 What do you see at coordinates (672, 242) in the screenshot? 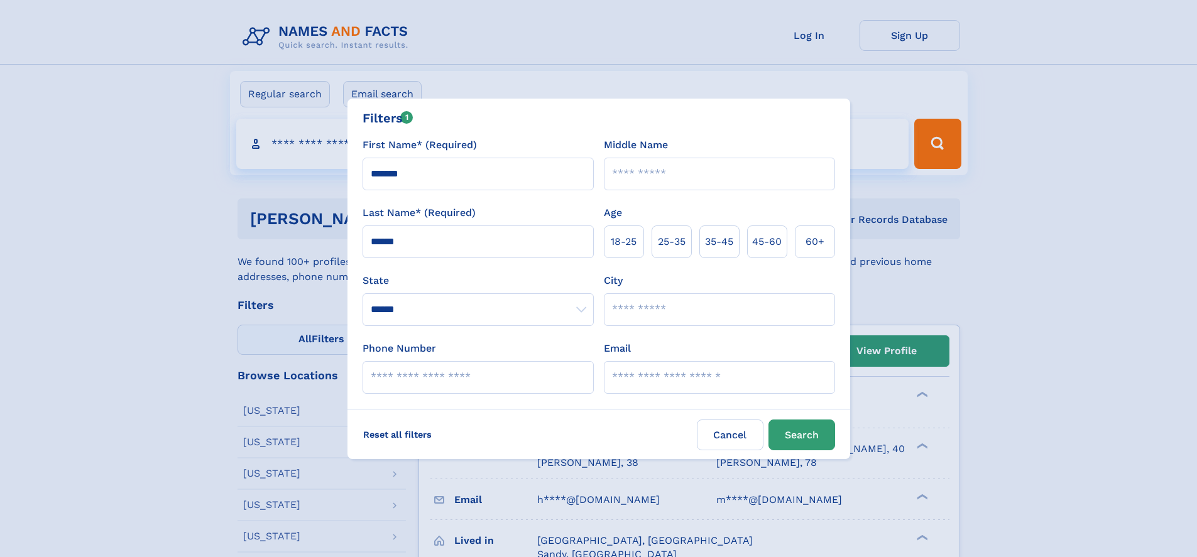
I see `span: 25‑35` at bounding box center [672, 242].